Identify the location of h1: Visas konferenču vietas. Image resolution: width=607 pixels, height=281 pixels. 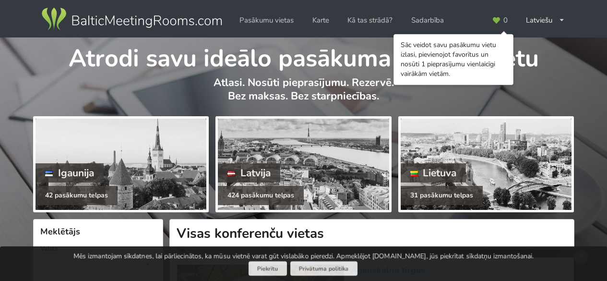
(372, 233).